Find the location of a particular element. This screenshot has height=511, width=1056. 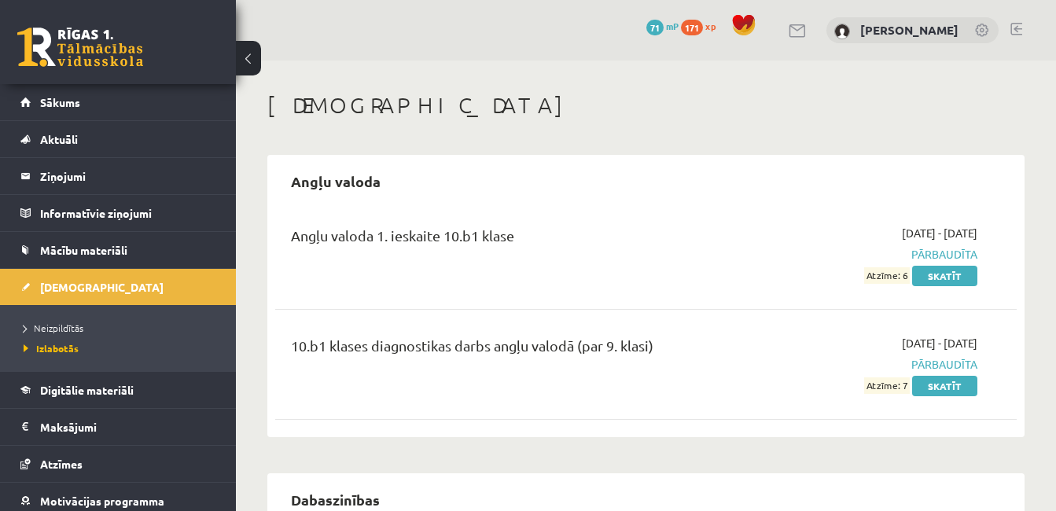

a: Maksājumi is located at coordinates (118, 427).